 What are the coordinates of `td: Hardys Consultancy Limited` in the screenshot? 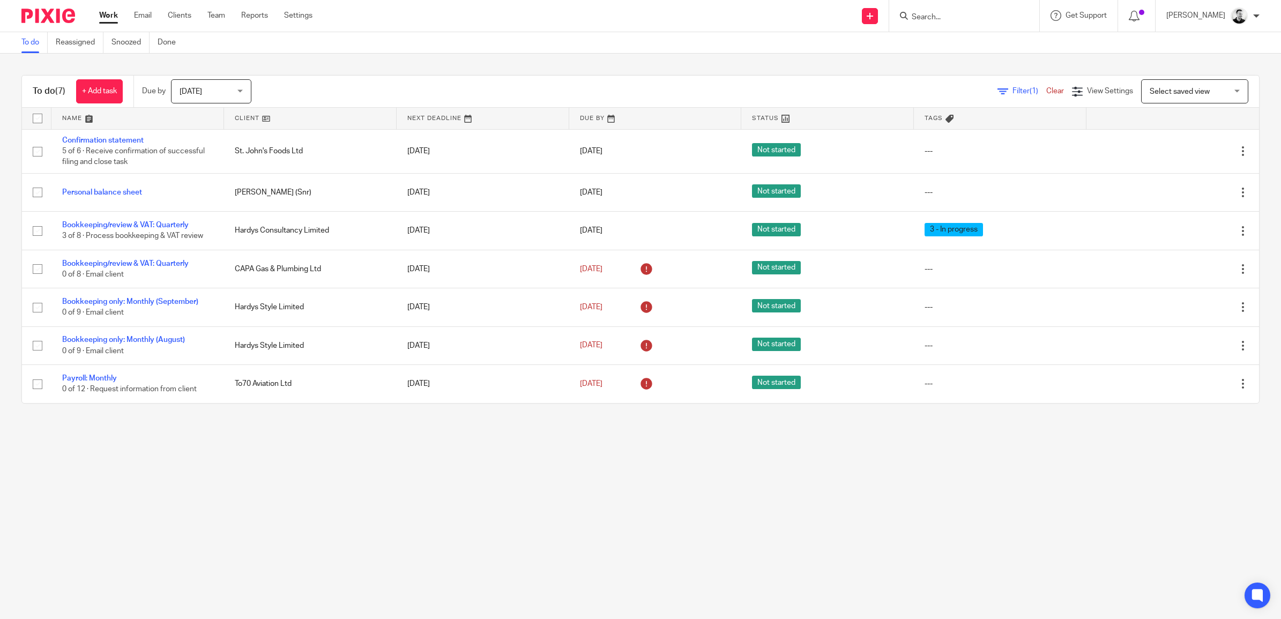 It's located at (310, 230).